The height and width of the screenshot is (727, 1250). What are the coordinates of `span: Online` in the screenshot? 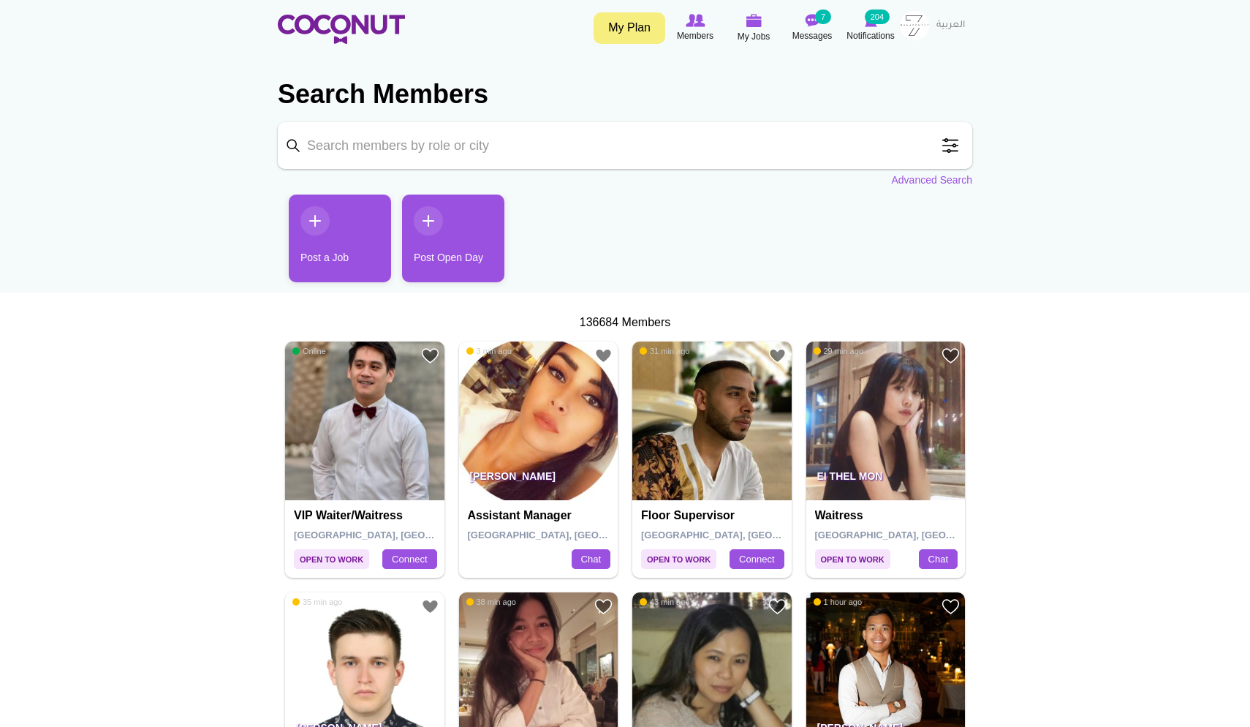 It's located at (309, 351).